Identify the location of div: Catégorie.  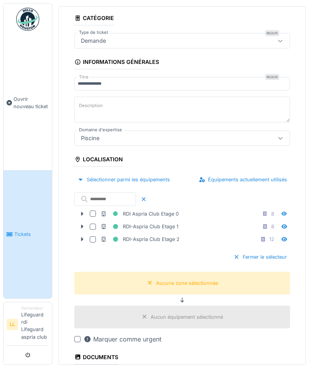
(94, 19).